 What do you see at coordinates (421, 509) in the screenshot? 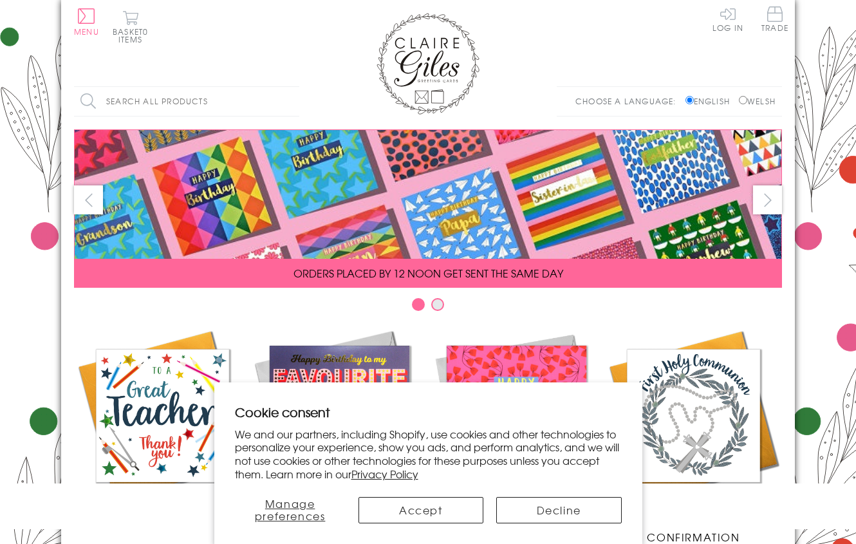
I see `button: Accept` at bounding box center [421, 509].